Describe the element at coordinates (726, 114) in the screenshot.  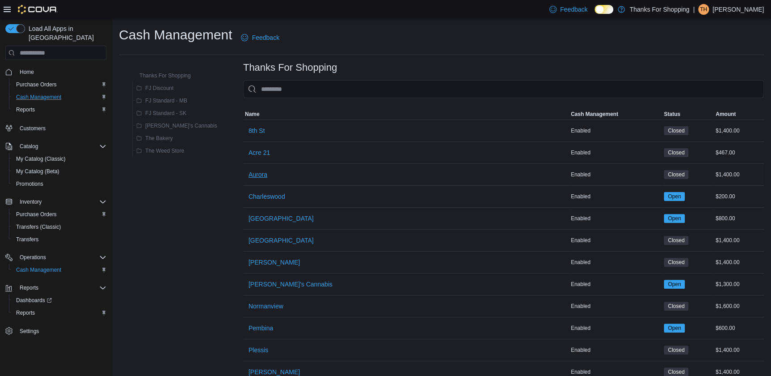
I see `span: Amount` at that location.